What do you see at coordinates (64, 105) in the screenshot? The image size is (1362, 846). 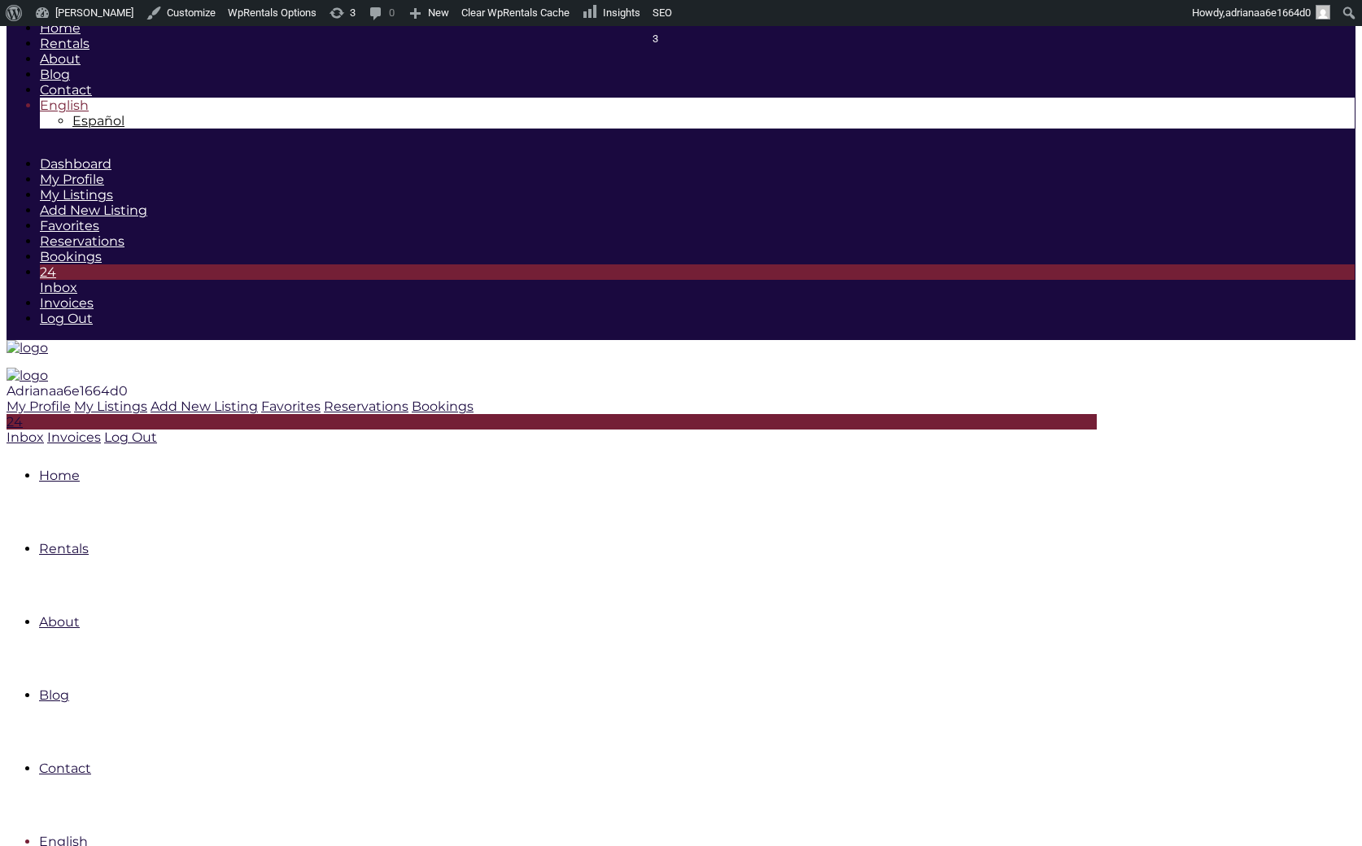 I see `span: English` at bounding box center [64, 105].